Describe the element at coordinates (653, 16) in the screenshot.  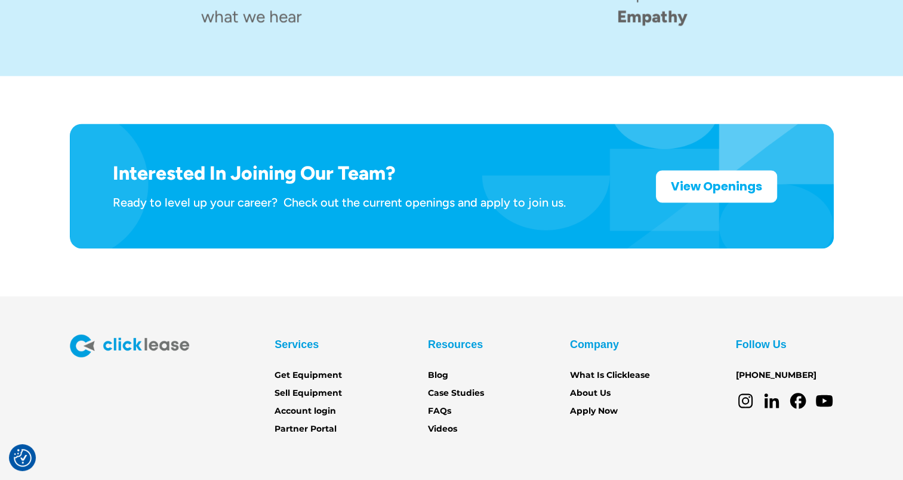
I see `span: Empathy` at that location.